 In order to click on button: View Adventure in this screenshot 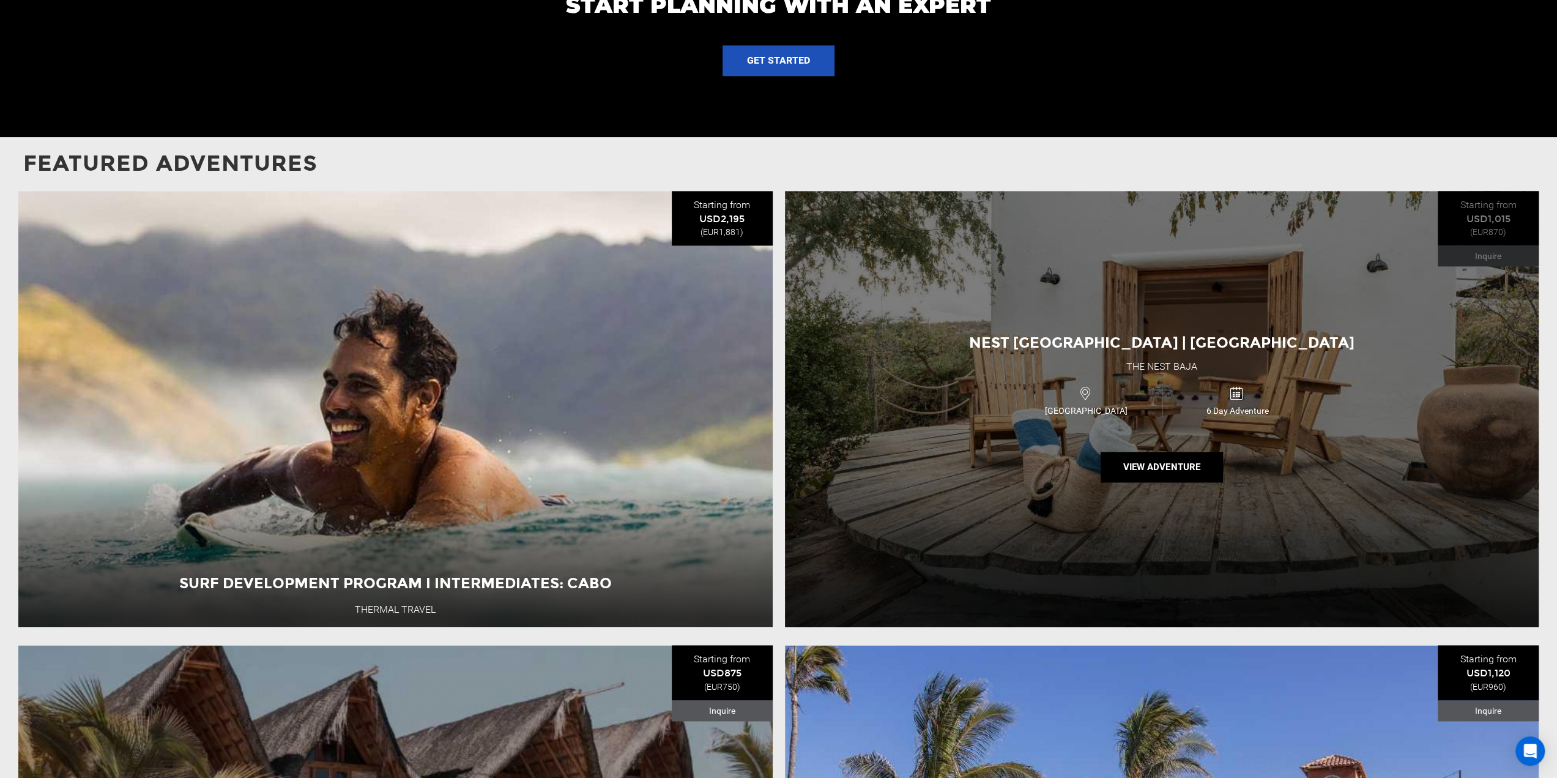, I will do `click(1162, 467)`.